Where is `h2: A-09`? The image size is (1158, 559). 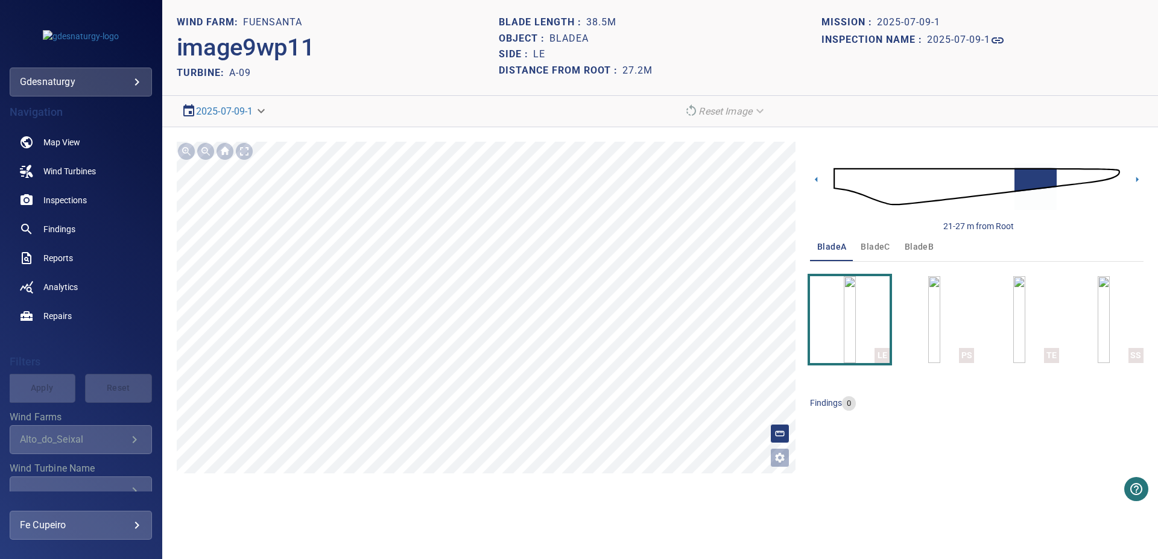 h2: A-09 is located at coordinates (240, 72).